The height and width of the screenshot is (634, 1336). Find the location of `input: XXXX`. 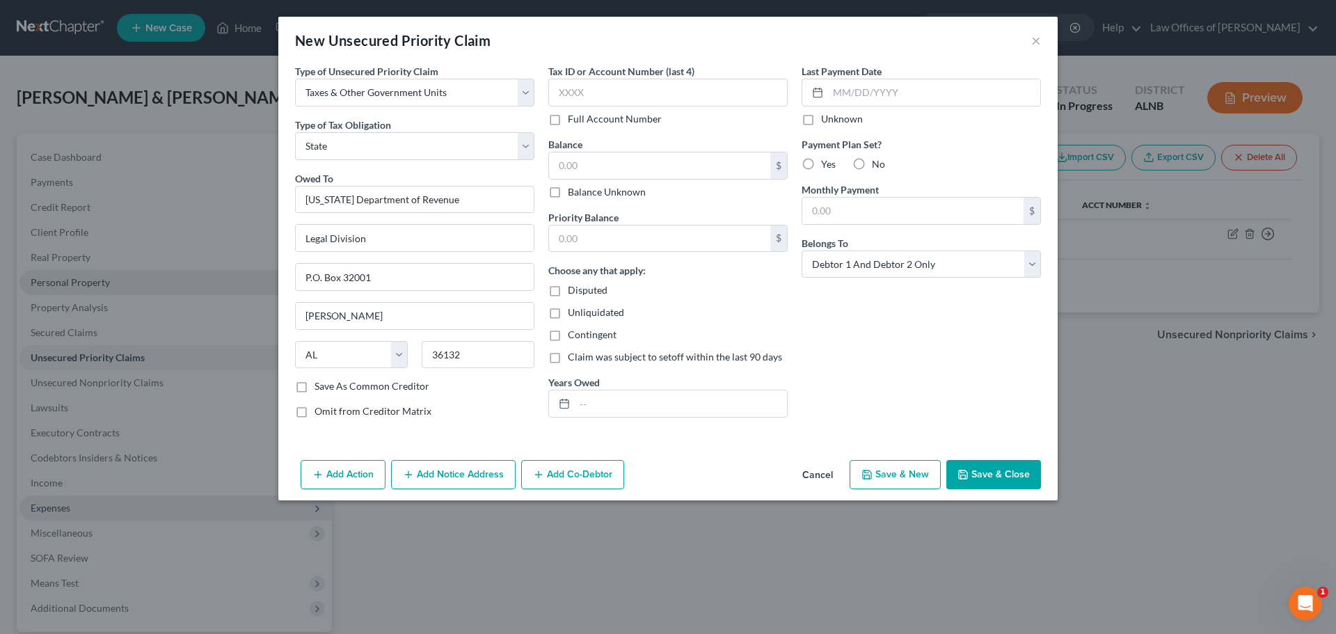

input: XXXX is located at coordinates (668, 93).